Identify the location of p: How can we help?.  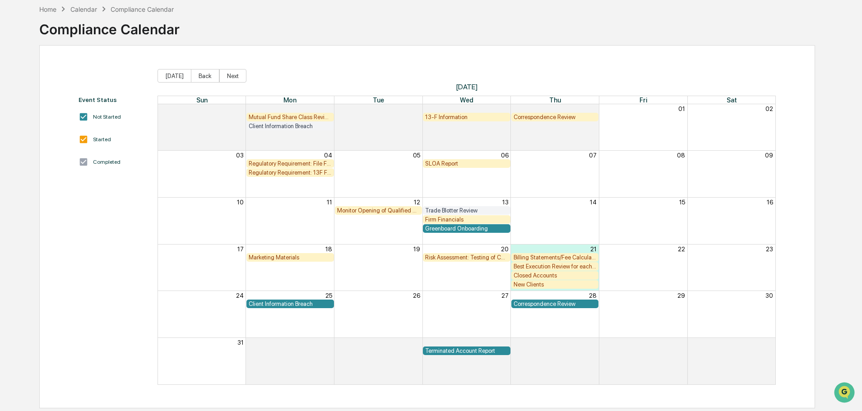
(87, 26).